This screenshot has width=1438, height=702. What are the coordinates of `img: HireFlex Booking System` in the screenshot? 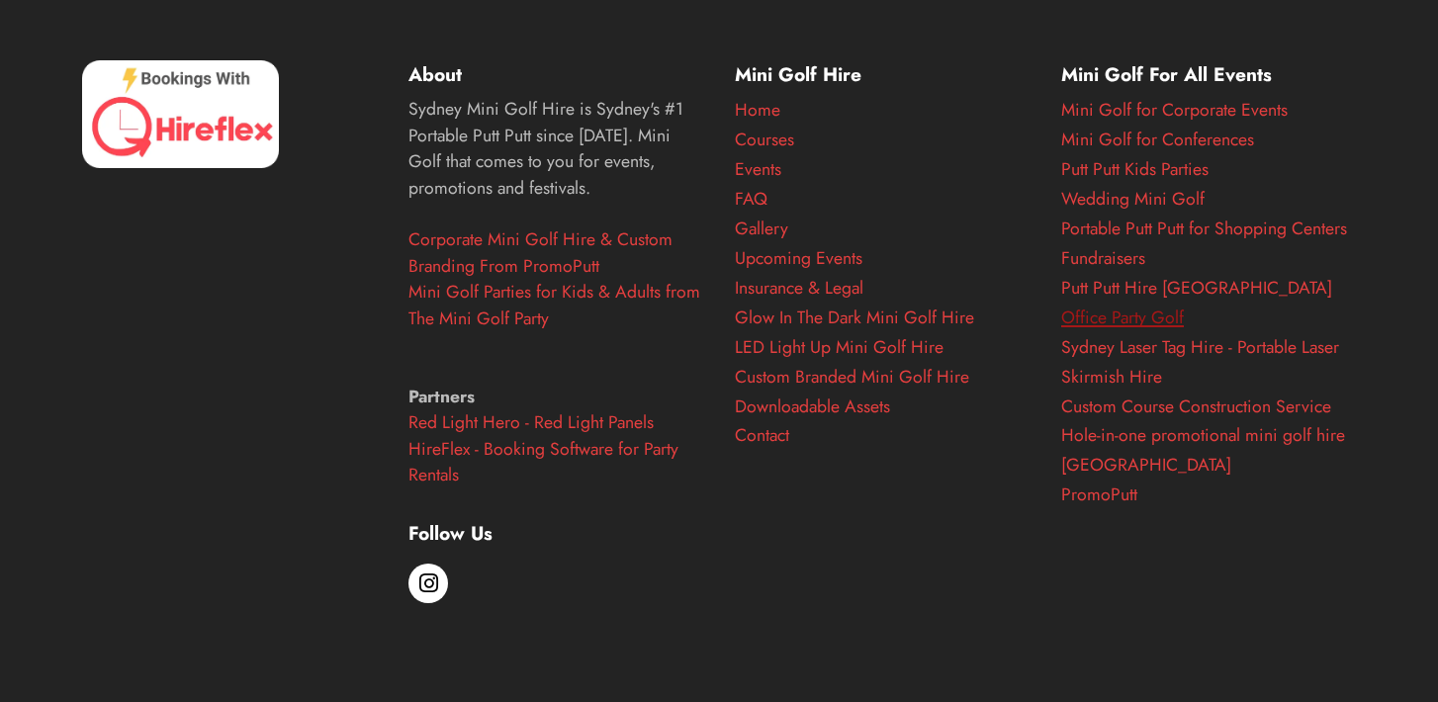 It's located at (180, 114).